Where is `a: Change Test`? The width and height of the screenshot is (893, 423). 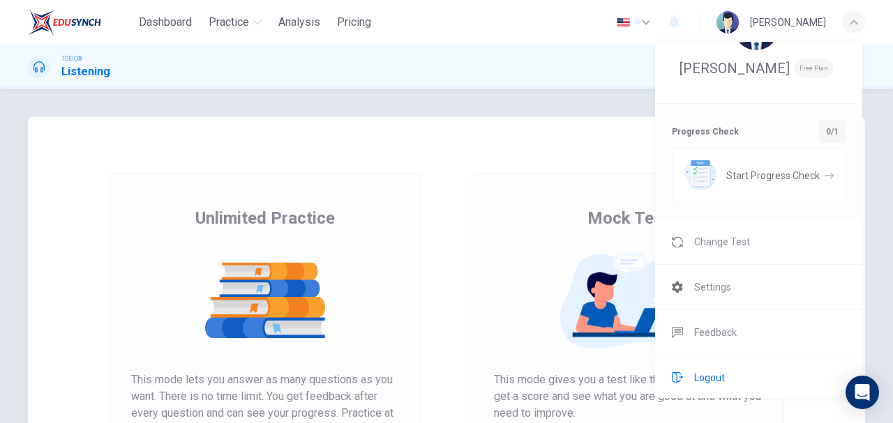
a: Change Test is located at coordinates (758, 242).